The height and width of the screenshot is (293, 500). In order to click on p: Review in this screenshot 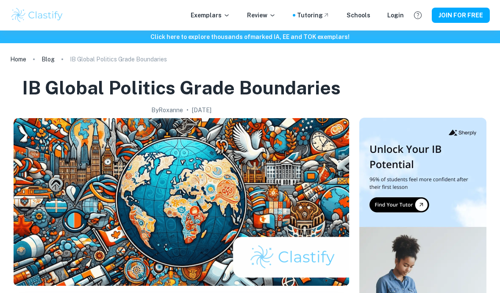, I will do `click(261, 15)`.